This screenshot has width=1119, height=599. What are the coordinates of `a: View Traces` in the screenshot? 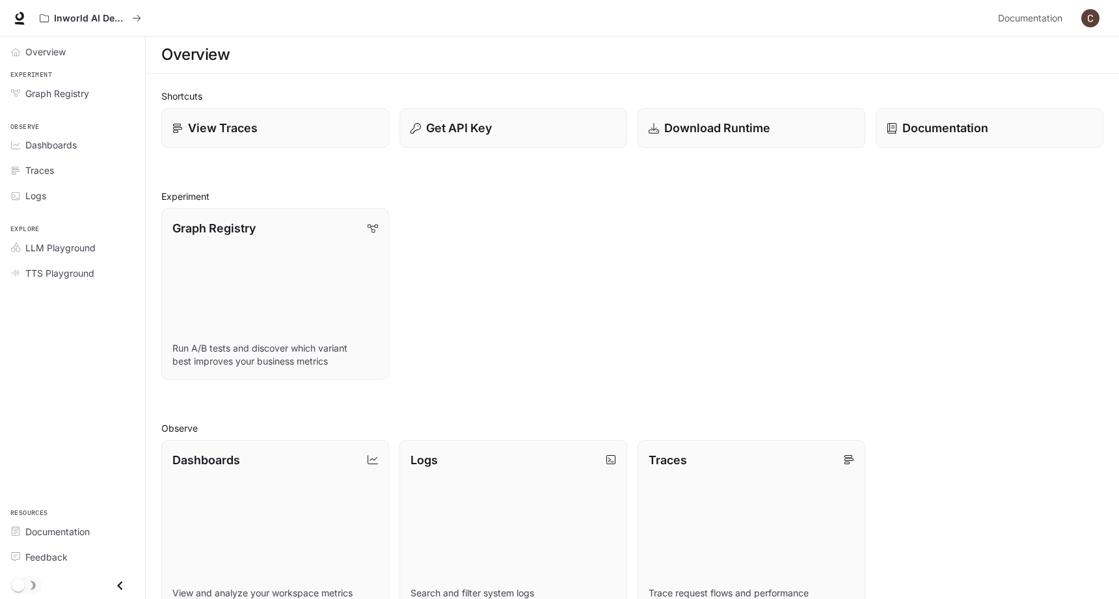 It's located at (275, 128).